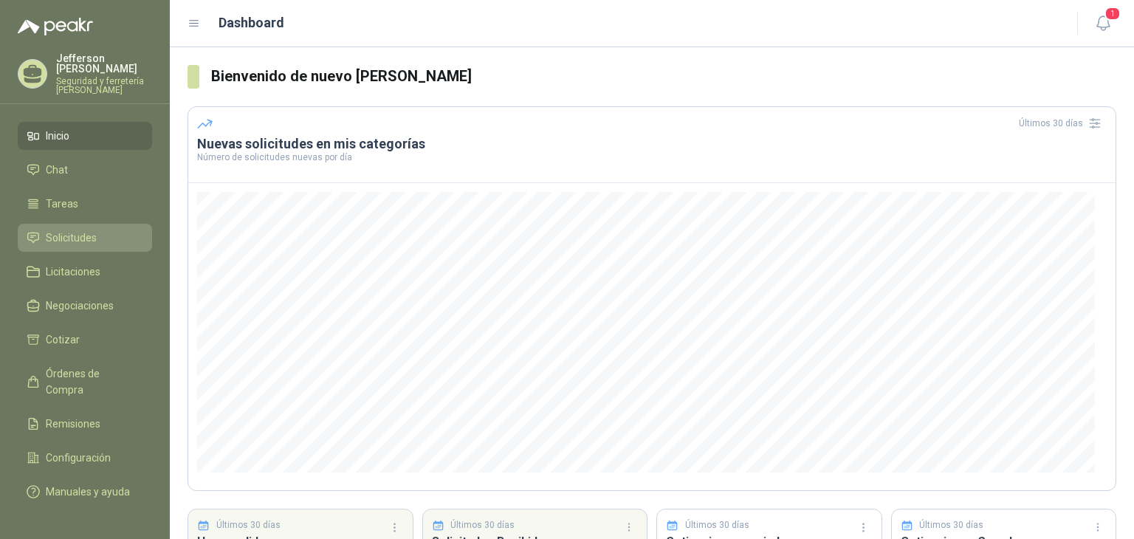 The width and height of the screenshot is (1134, 539). I want to click on h3: Nuevas solicitudes en mis categorías, so click(652, 144).